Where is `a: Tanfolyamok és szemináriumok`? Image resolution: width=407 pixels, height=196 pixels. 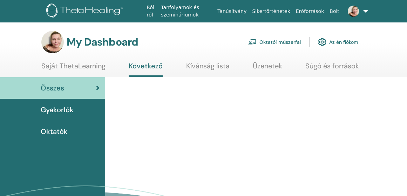 a: Tanfolyamok és szemináriumok is located at coordinates (186, 11).